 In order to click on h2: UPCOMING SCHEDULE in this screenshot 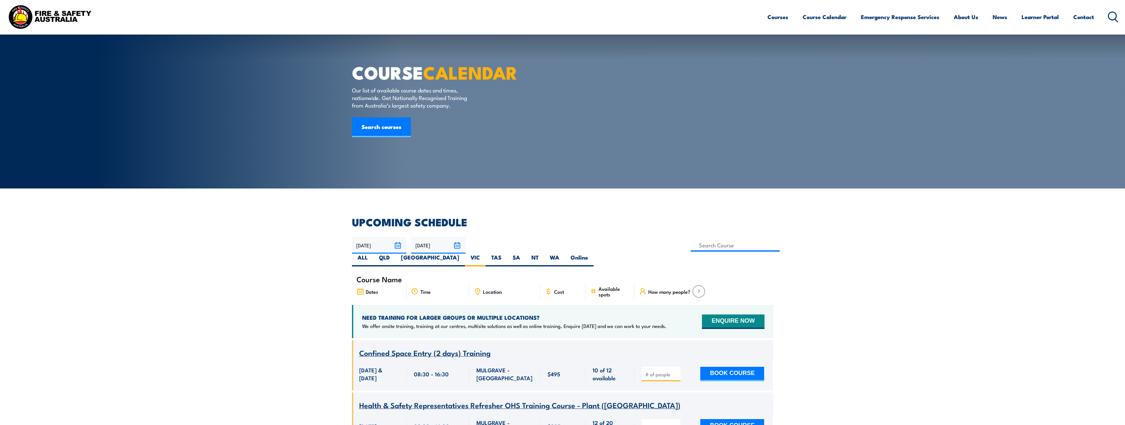, I will do `click(563, 222)`.